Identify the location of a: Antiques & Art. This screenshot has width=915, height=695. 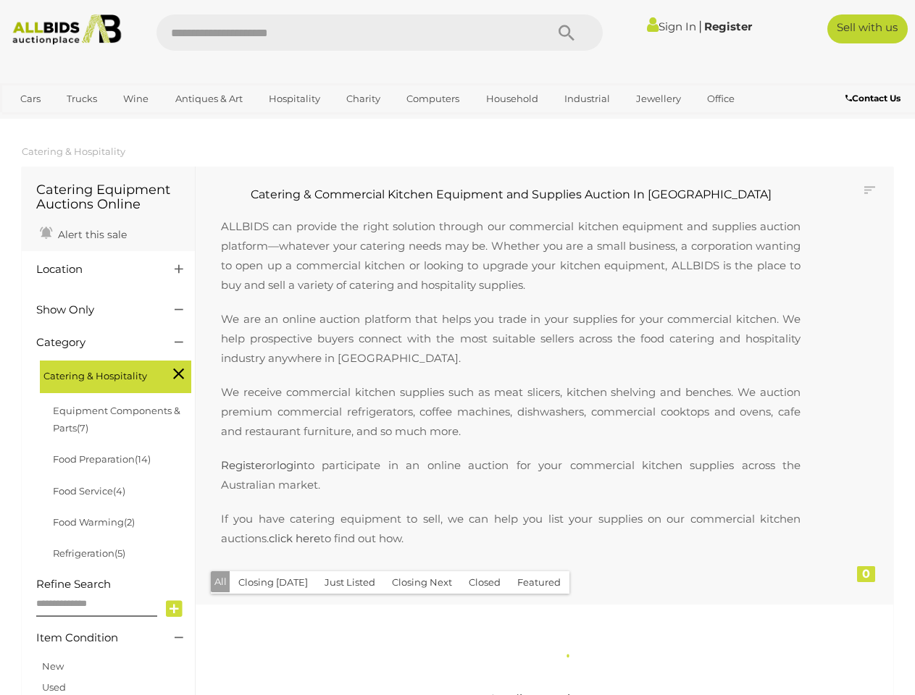
(209, 99).